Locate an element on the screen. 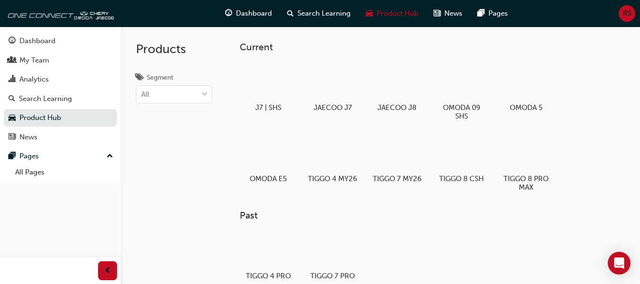 This screenshot has width=640, height=284. button: DashboardMy TeamAnalyticsSearch LearningProduct HubNews is located at coordinates (60, 89).